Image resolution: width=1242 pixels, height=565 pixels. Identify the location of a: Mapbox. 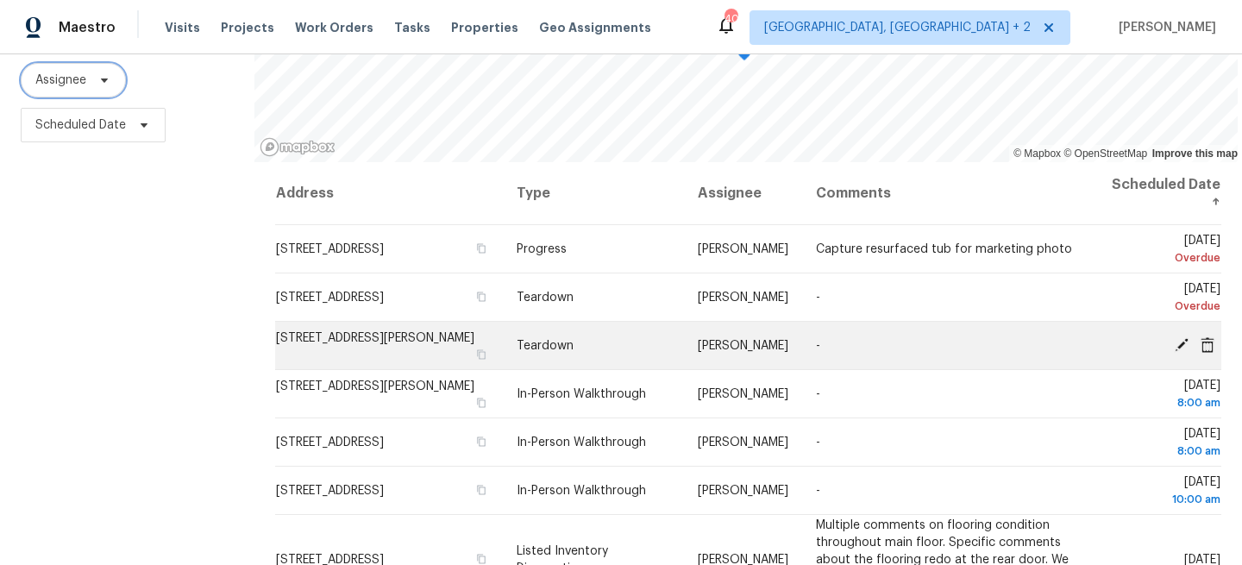
(1037, 154).